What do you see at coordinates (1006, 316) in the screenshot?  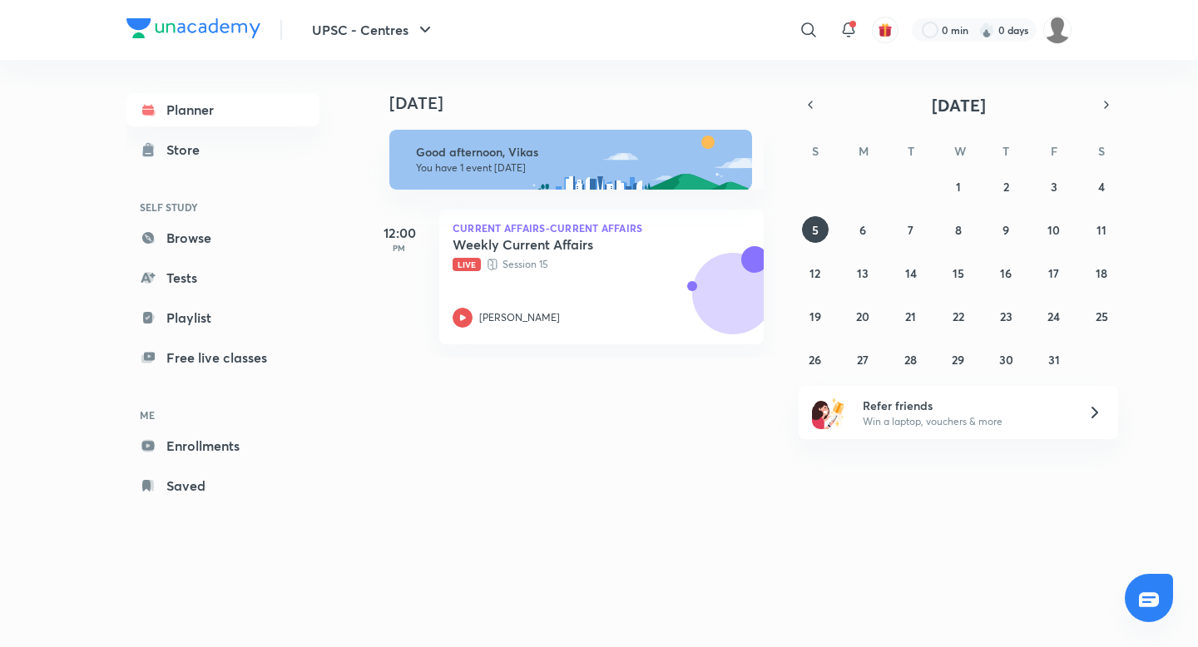 I see `abbr: October 23, 2025` at bounding box center [1006, 316].